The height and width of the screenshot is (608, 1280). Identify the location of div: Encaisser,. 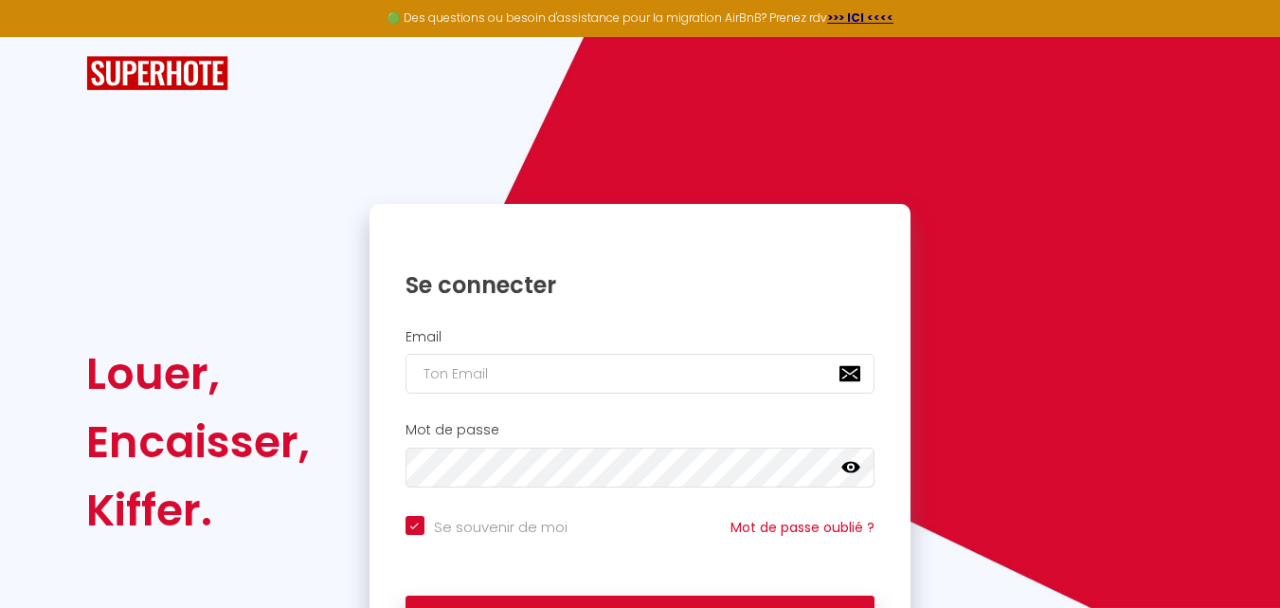
(198, 442).